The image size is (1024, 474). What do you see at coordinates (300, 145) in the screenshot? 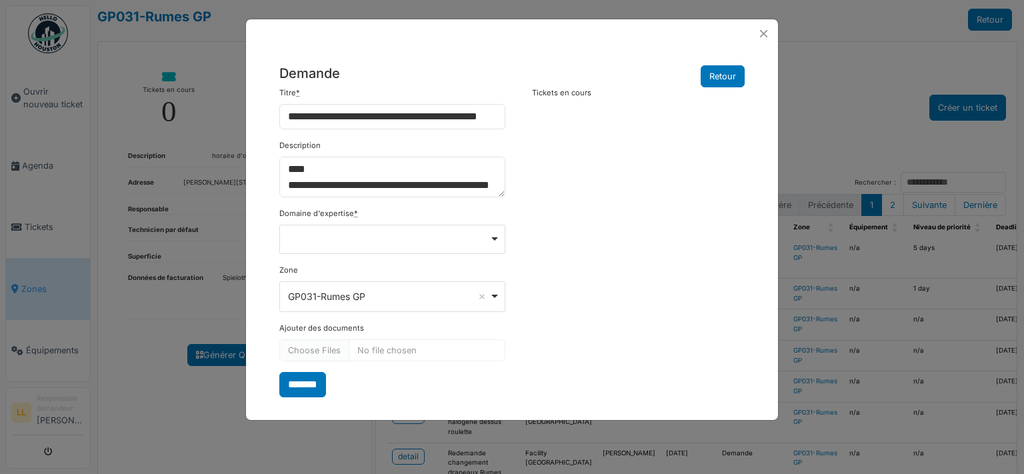
I see `label: Description` at bounding box center [300, 145].